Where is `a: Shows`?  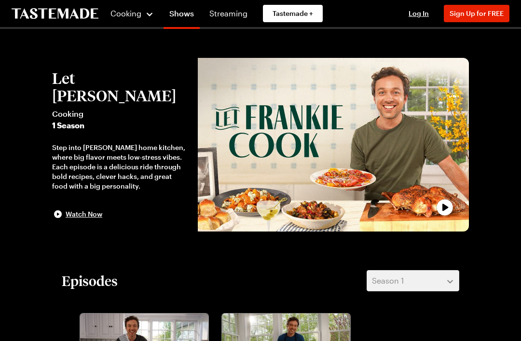 a: Shows is located at coordinates (181, 15).